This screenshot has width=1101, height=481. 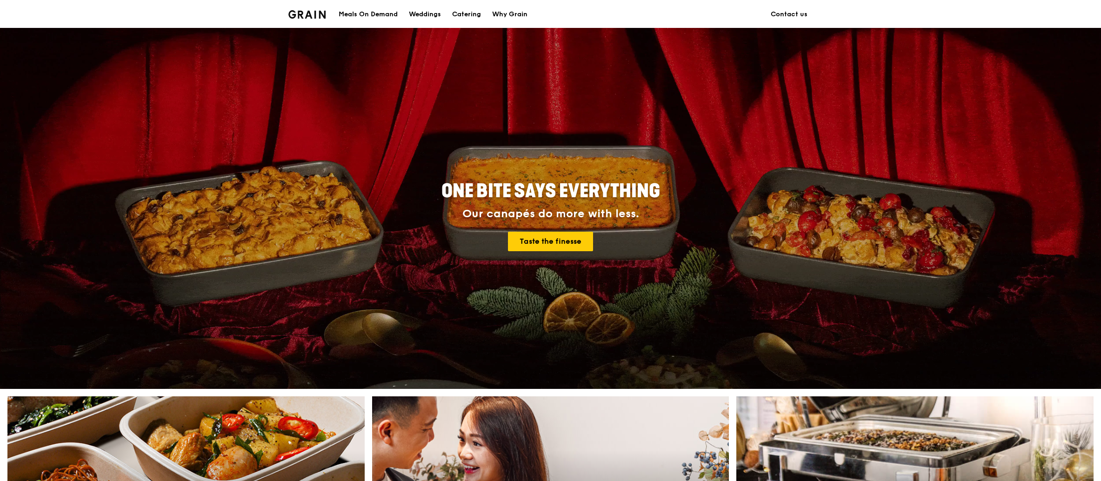 I want to click on div: Weddings, so click(x=424, y=14).